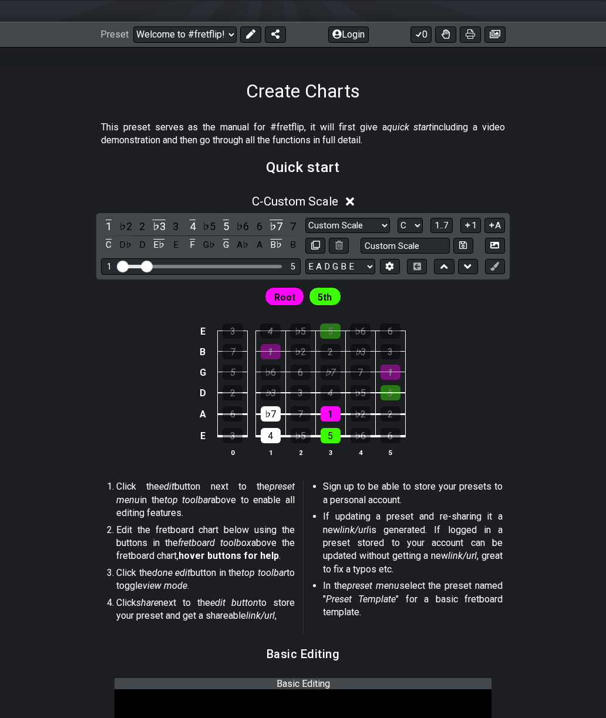 The width and height of the screenshot is (606, 718). Describe the element at coordinates (339, 245) in the screenshot. I see `button: Delete` at that location.